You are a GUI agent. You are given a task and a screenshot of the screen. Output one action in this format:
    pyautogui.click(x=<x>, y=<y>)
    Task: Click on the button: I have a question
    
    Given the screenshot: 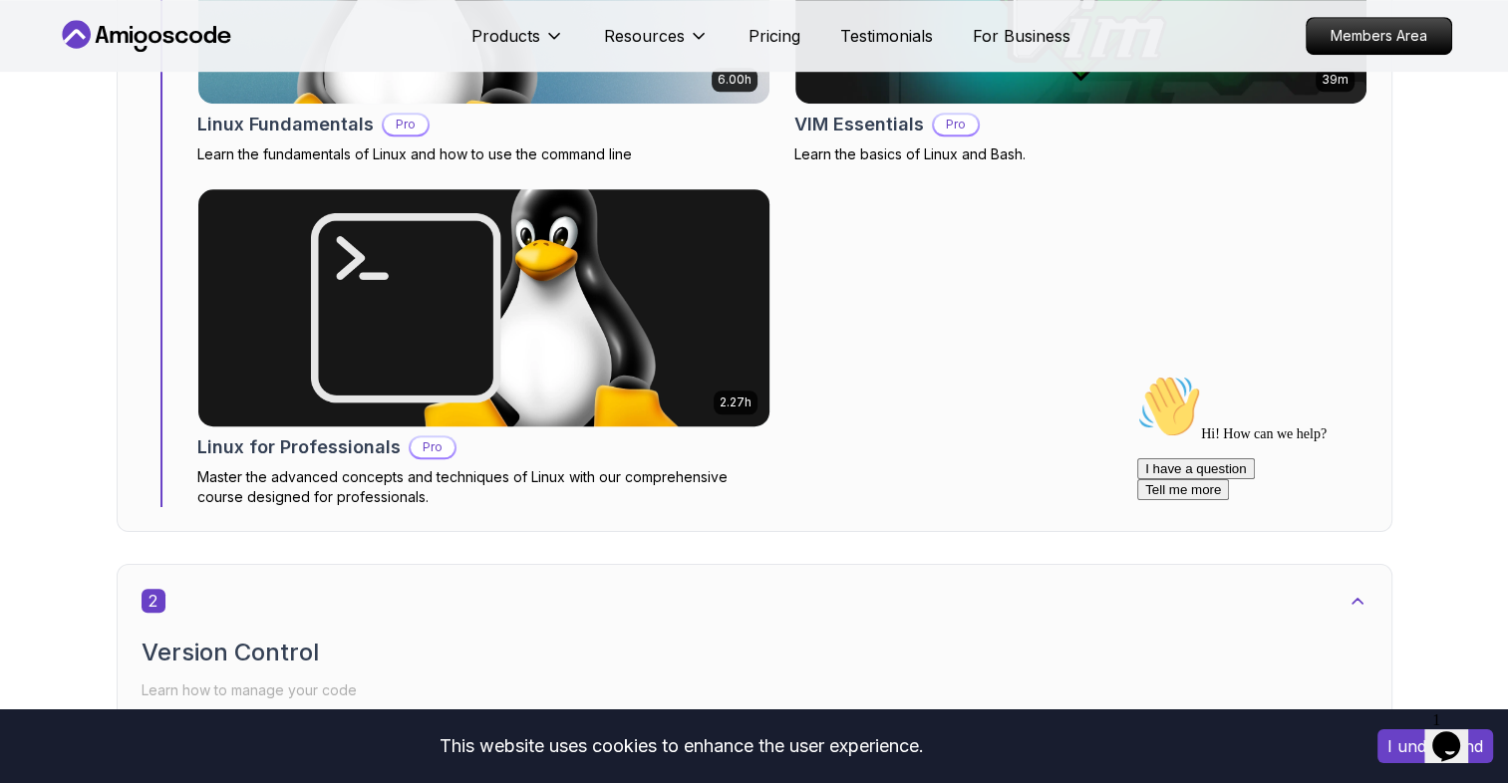 What is the action you would take?
    pyautogui.click(x=67, y=102)
    